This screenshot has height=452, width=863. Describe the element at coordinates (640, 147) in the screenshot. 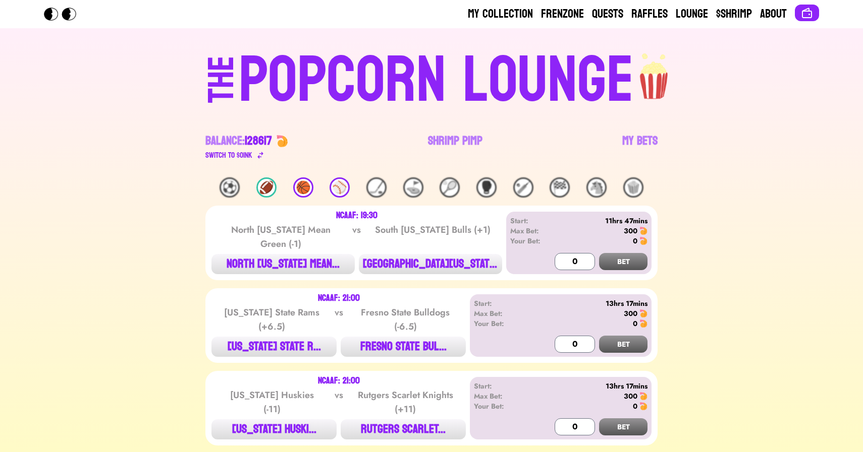

I see `a: My Bets` at that location.